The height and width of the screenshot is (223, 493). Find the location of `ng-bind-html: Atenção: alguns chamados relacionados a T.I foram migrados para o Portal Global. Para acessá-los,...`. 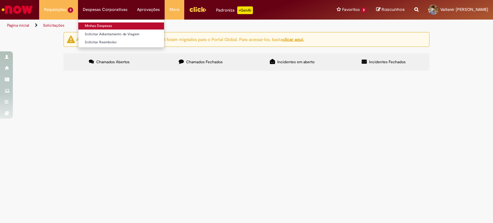

ng-bind-html: Atenção: alguns chamados relacionados a T.I foram migrados para o Portal Global. Para acessá-los,... is located at coordinates (190, 39).